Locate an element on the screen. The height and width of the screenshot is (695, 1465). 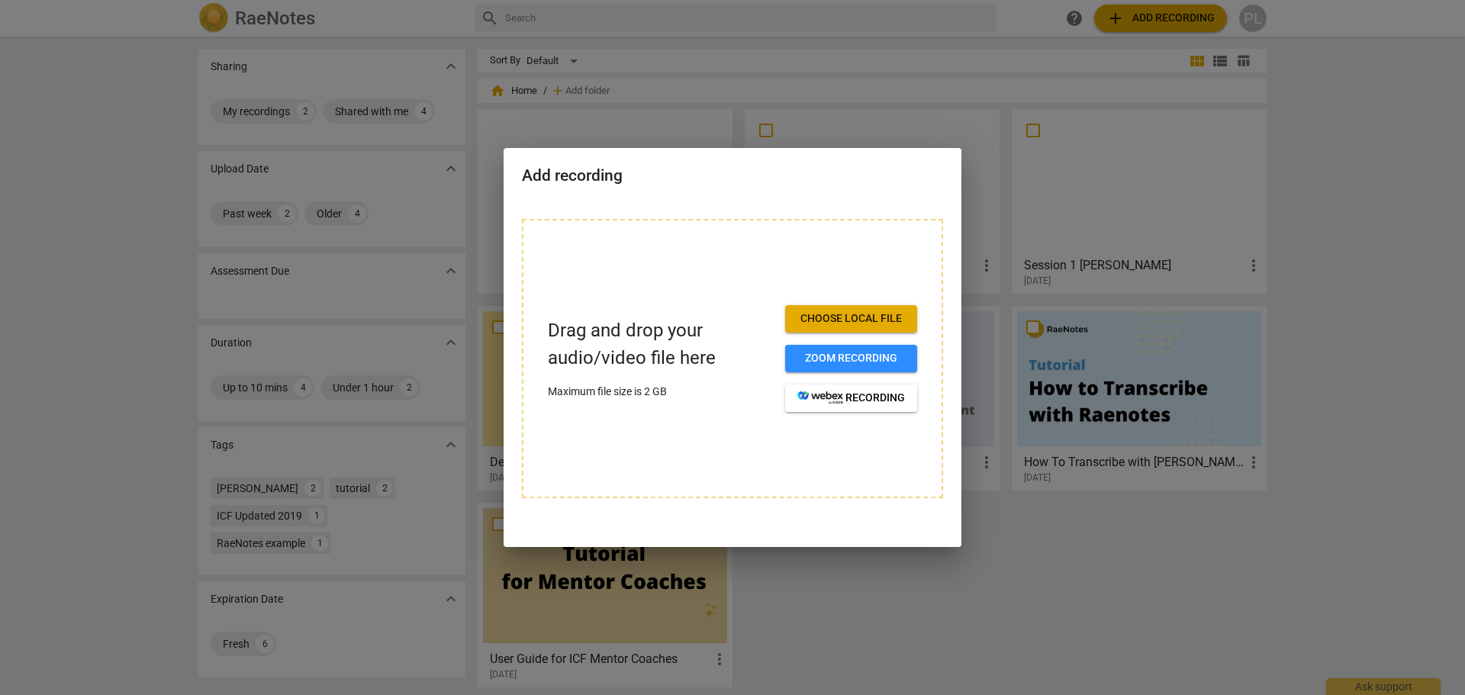
p: Drag and drop your audio/video file here is located at coordinates (660, 344).